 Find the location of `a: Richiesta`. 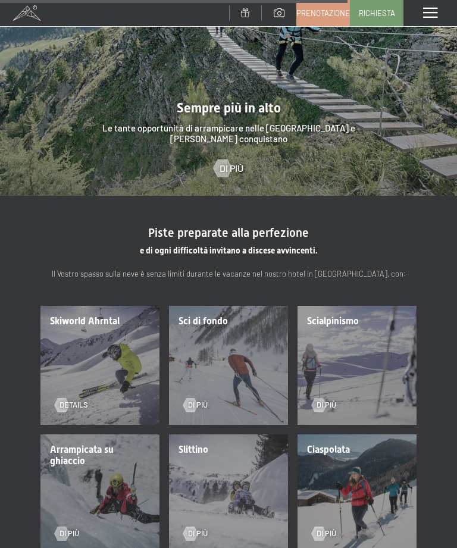

a: Richiesta is located at coordinates (377, 13).